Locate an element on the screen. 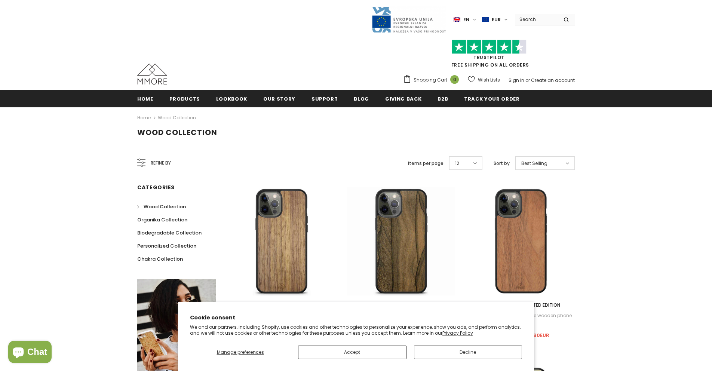 The image size is (712, 371). a: Wish Lists is located at coordinates (484, 80).